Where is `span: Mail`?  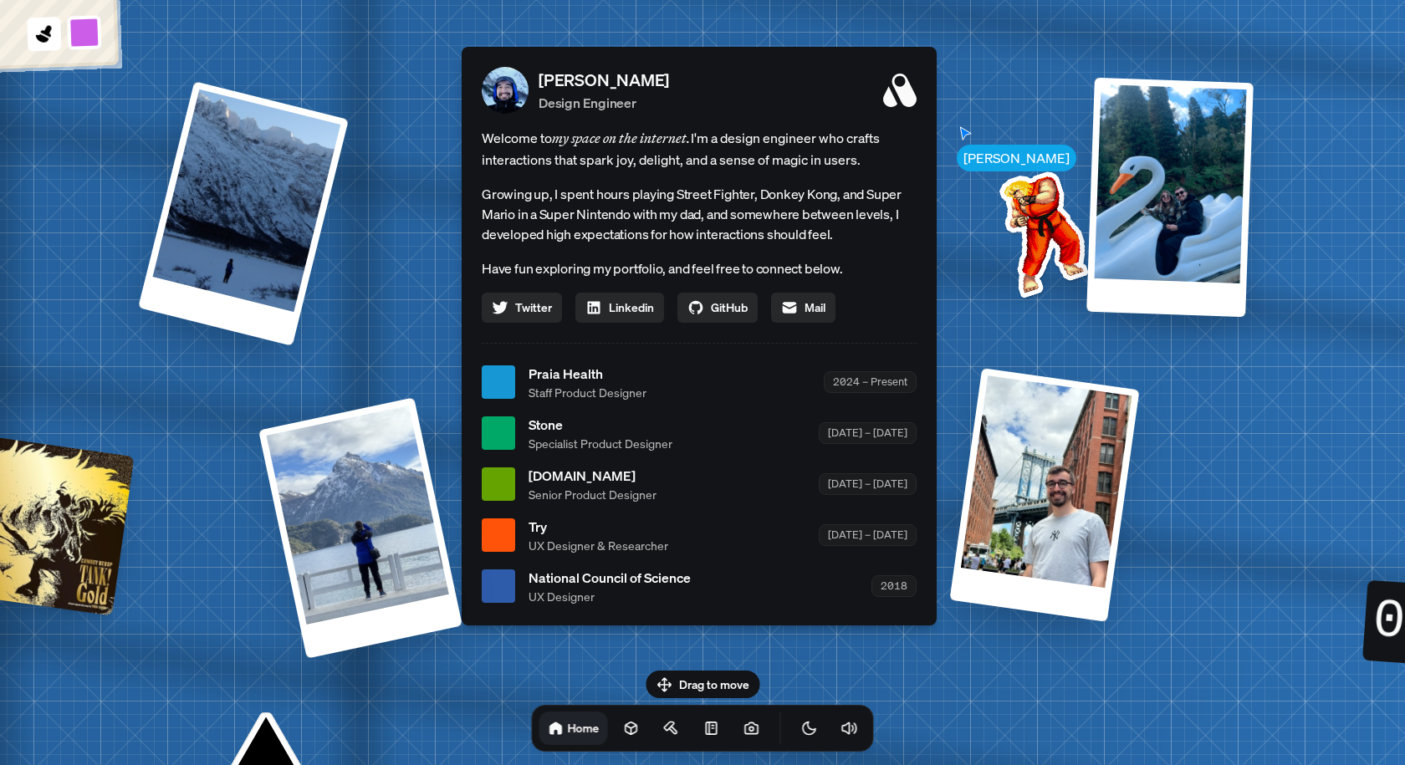
span: Mail is located at coordinates (814, 307).